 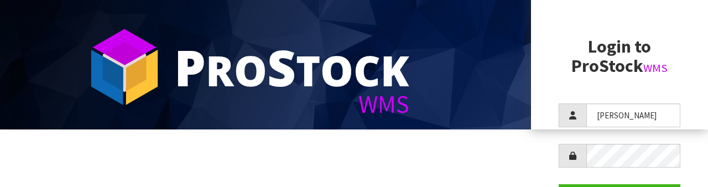 What do you see at coordinates (634, 115) in the screenshot?
I see `input: Username` at bounding box center [634, 115].